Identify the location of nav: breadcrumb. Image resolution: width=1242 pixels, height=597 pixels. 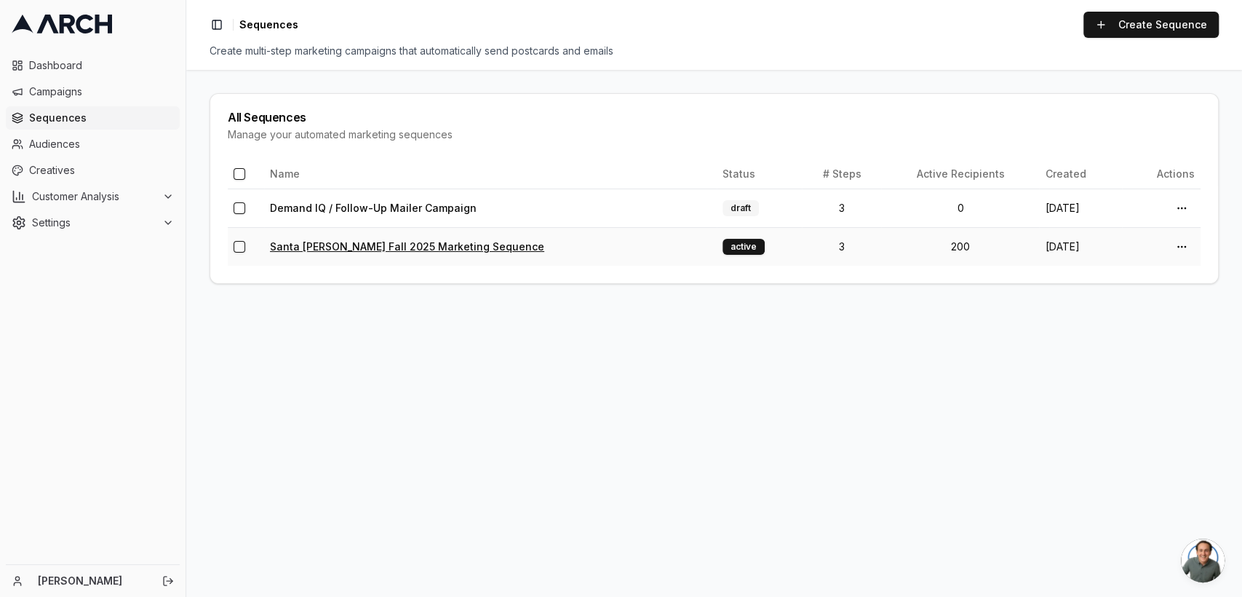
(269, 25).